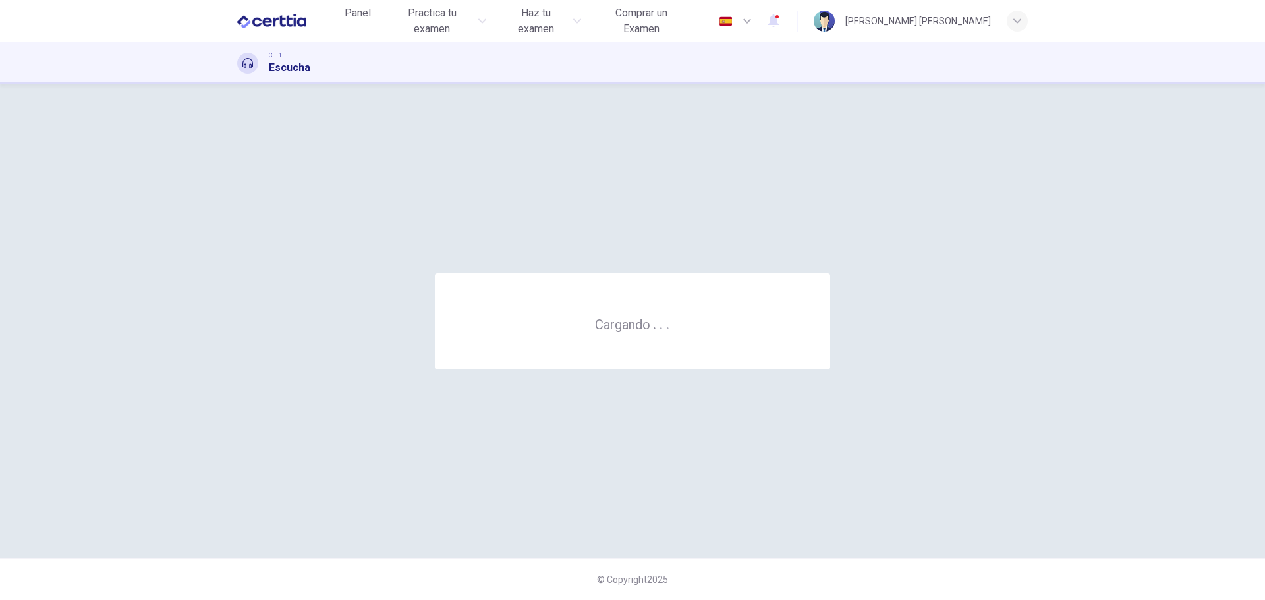 This screenshot has width=1265, height=600. Describe the element at coordinates (289, 68) in the screenshot. I see `h1: Escucha` at that location.